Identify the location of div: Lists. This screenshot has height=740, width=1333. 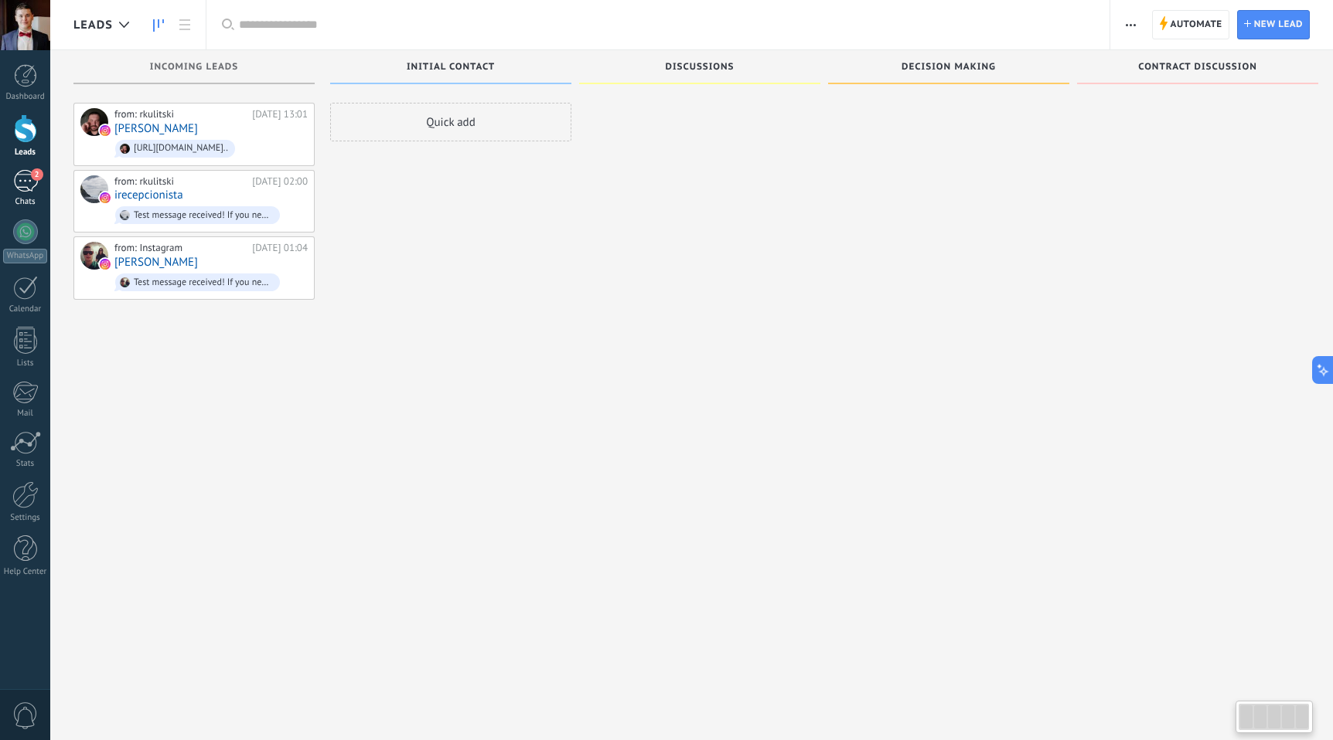
(26, 363).